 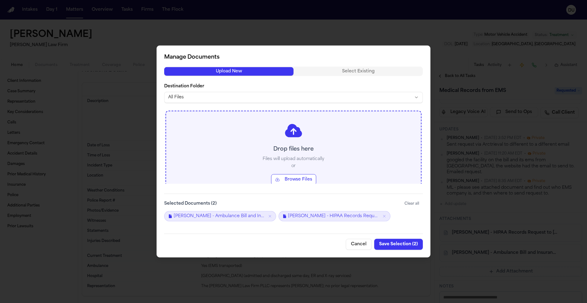 I want to click on p: Drop files here, so click(x=293, y=149).